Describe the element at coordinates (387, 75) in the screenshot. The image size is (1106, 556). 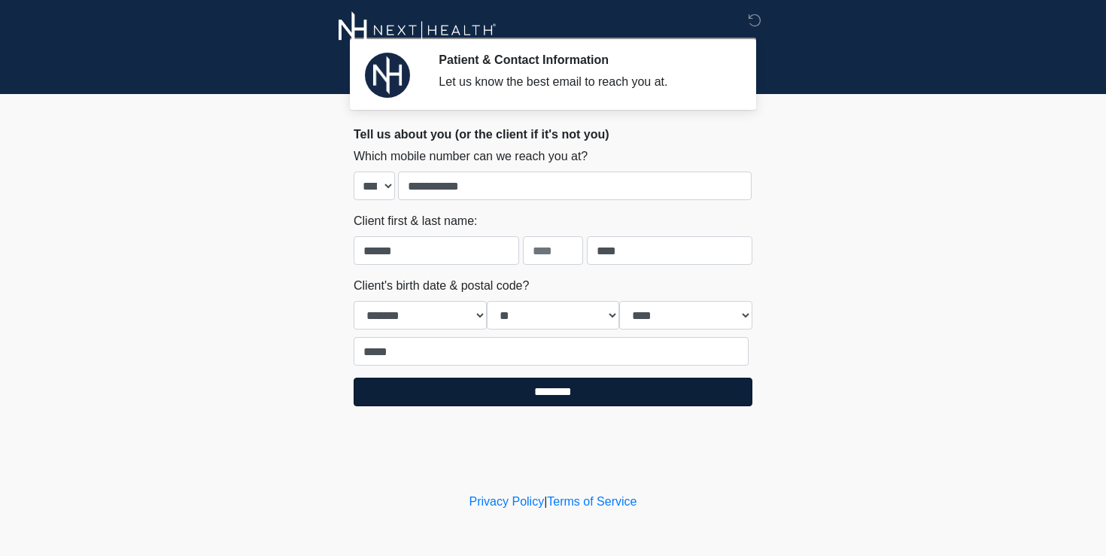
I see `img: Agent Avatar` at that location.